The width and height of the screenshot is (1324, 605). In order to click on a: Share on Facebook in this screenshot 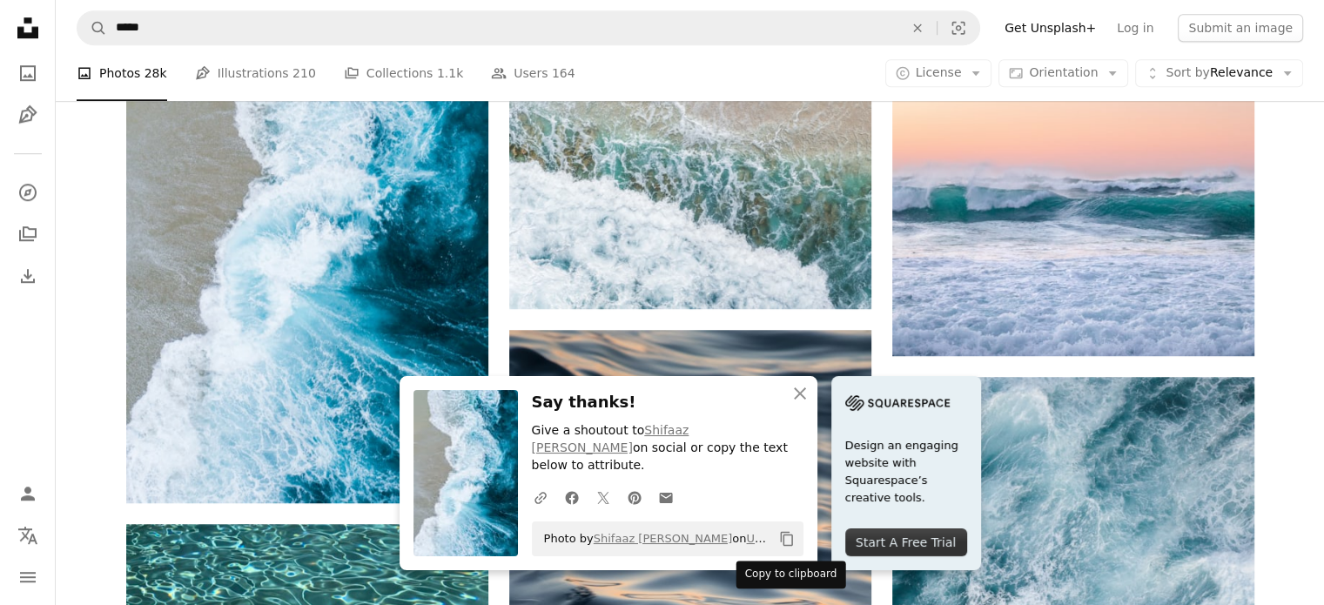, I will do `click(572, 497)`.